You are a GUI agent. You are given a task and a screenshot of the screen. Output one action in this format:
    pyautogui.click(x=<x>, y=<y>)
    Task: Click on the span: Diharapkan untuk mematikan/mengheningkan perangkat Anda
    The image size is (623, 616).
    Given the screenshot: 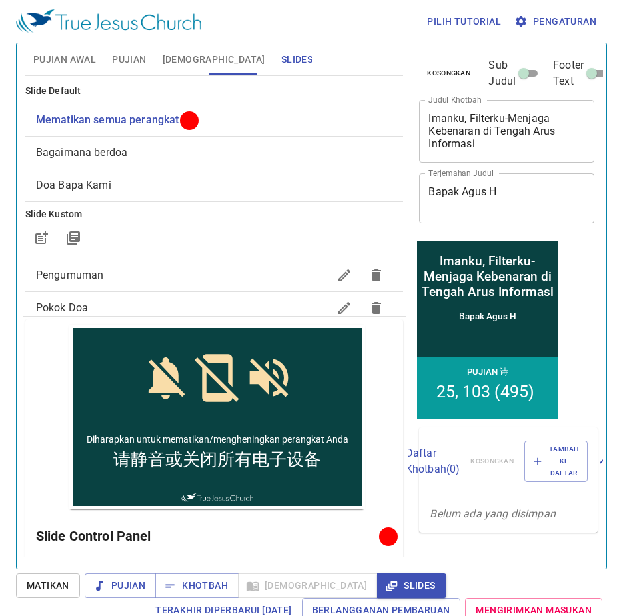 What is the action you would take?
    pyautogui.click(x=148, y=115)
    